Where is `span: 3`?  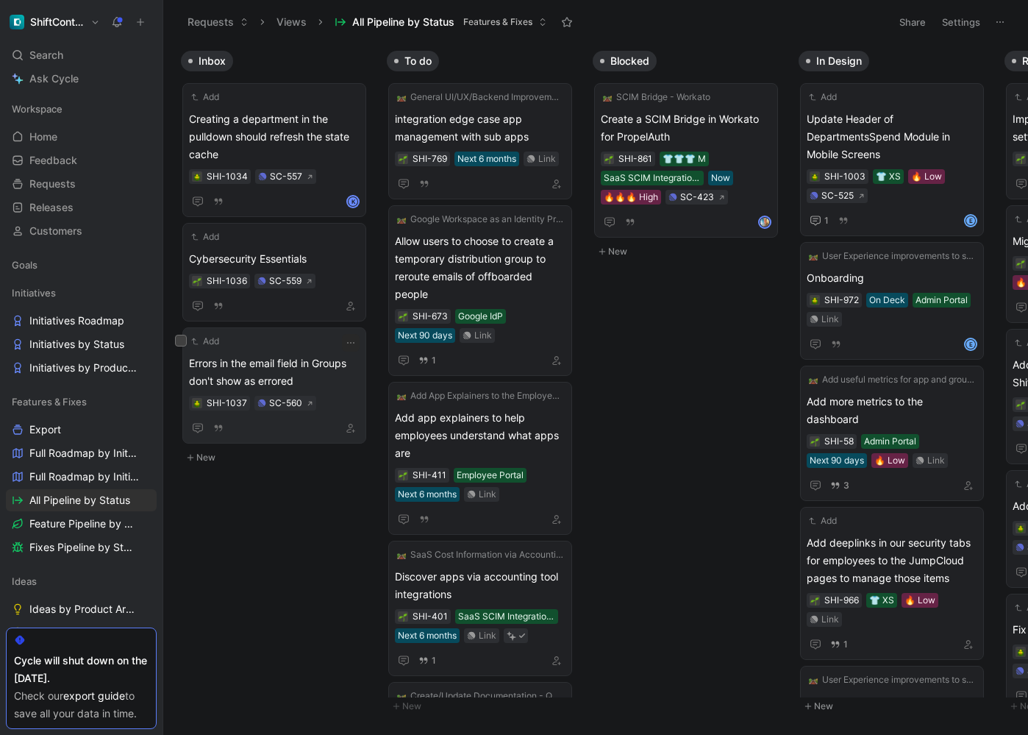 span: 3 is located at coordinates (847, 485).